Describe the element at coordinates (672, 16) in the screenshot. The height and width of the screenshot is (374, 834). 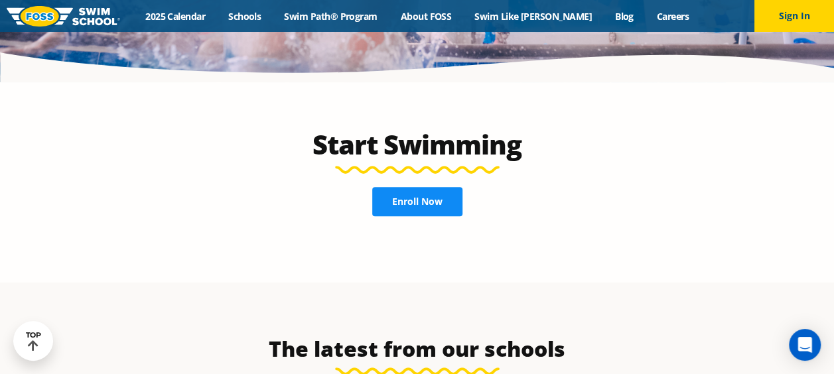
I see `a: Careers` at that location.